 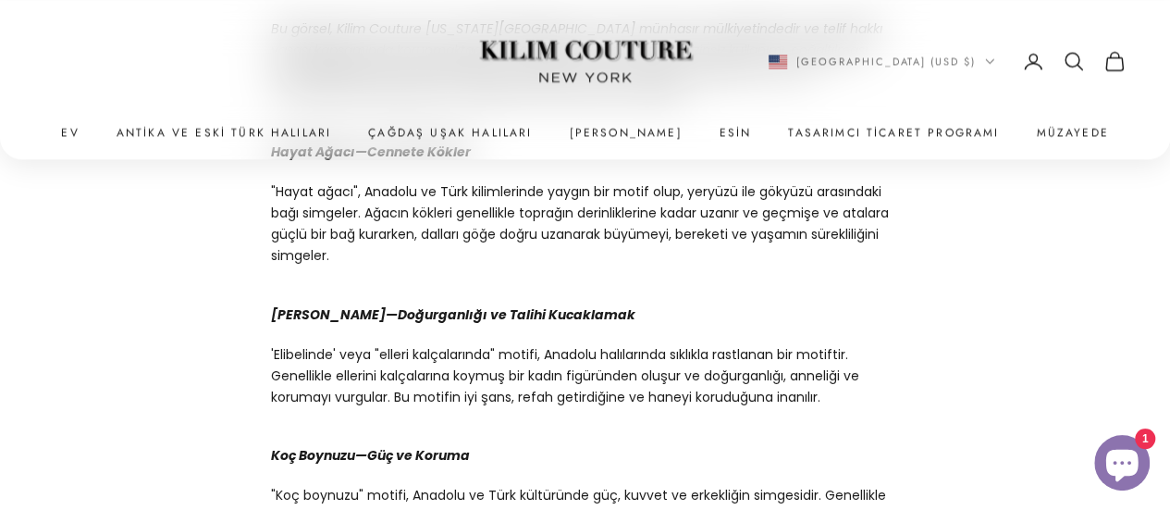 What do you see at coordinates (736, 132) in the screenshot?
I see `font: Esin` at bounding box center [736, 132].